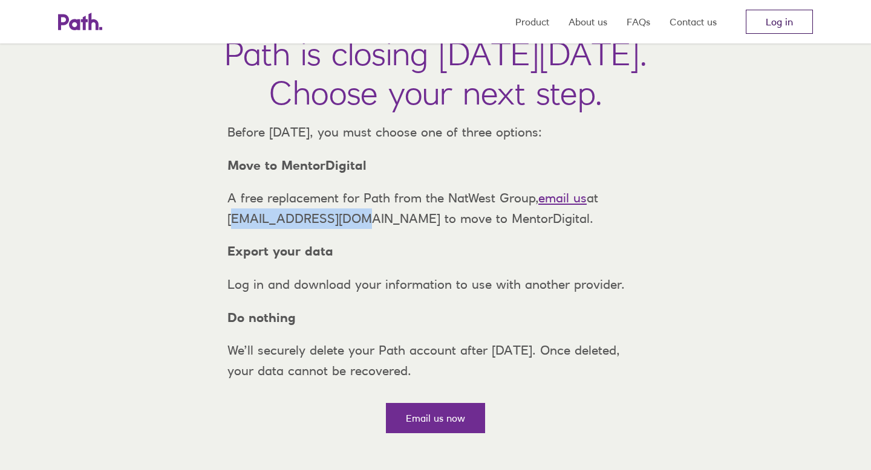  What do you see at coordinates (261, 317) in the screenshot?
I see `strong: Do nothing` at bounding box center [261, 317].